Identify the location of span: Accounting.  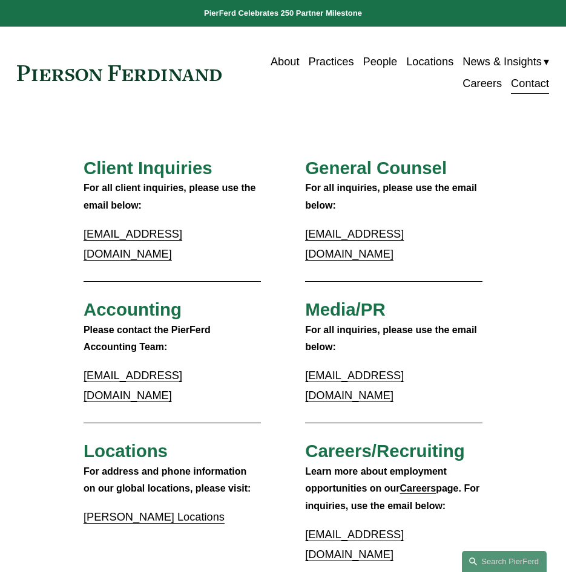
(133, 309).